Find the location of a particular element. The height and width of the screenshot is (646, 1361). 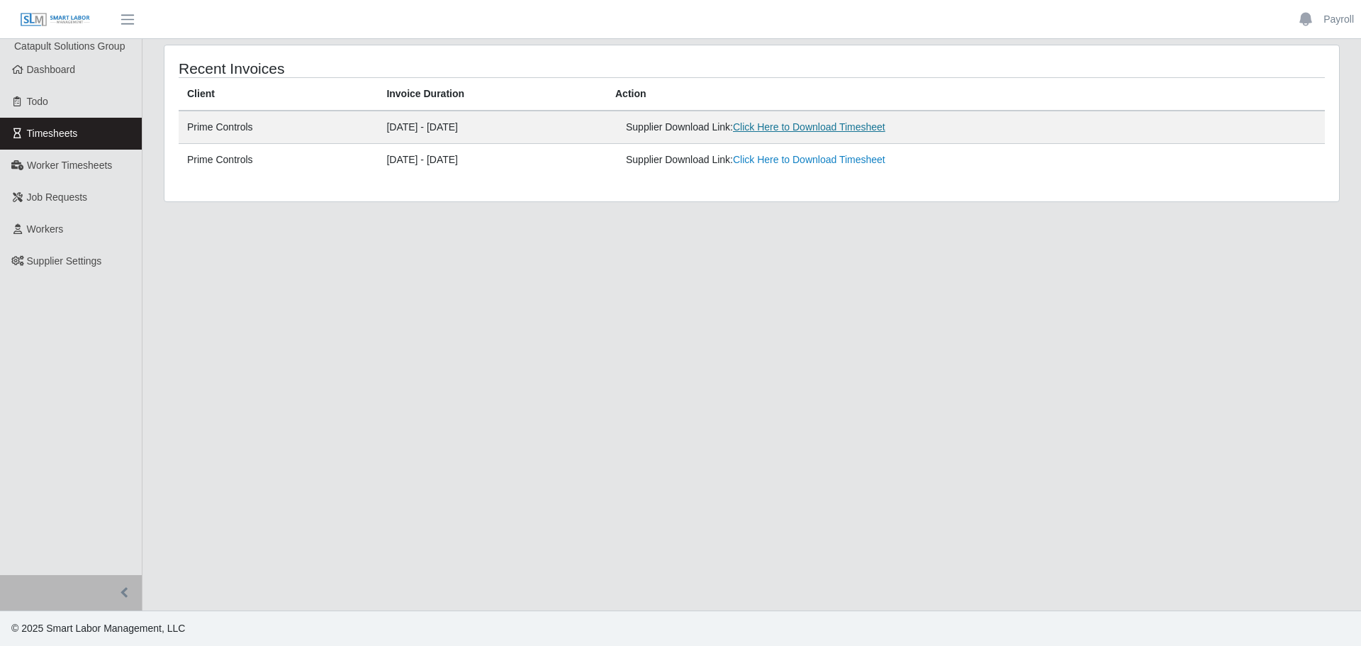

th: Invoice Duration is located at coordinates (492, 94).